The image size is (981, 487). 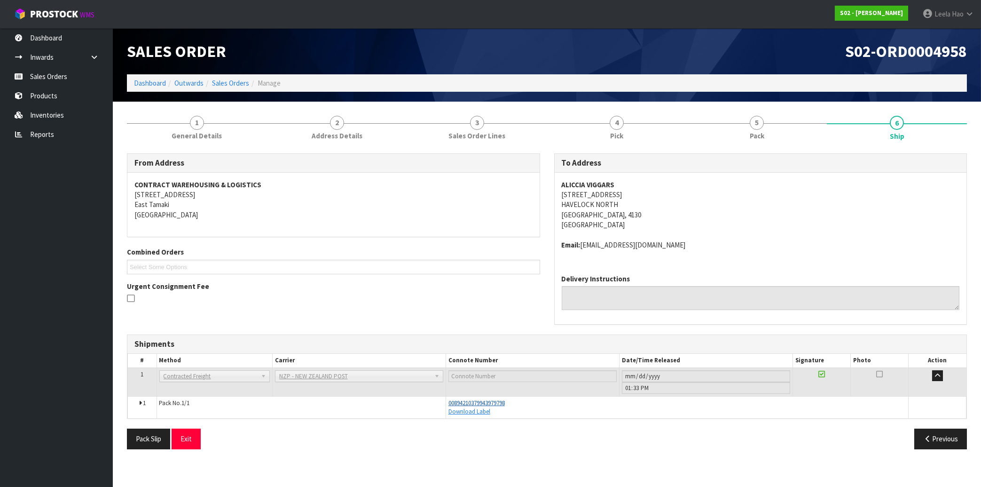 What do you see at coordinates (477, 123) in the screenshot?
I see `span: 3` at bounding box center [477, 123].